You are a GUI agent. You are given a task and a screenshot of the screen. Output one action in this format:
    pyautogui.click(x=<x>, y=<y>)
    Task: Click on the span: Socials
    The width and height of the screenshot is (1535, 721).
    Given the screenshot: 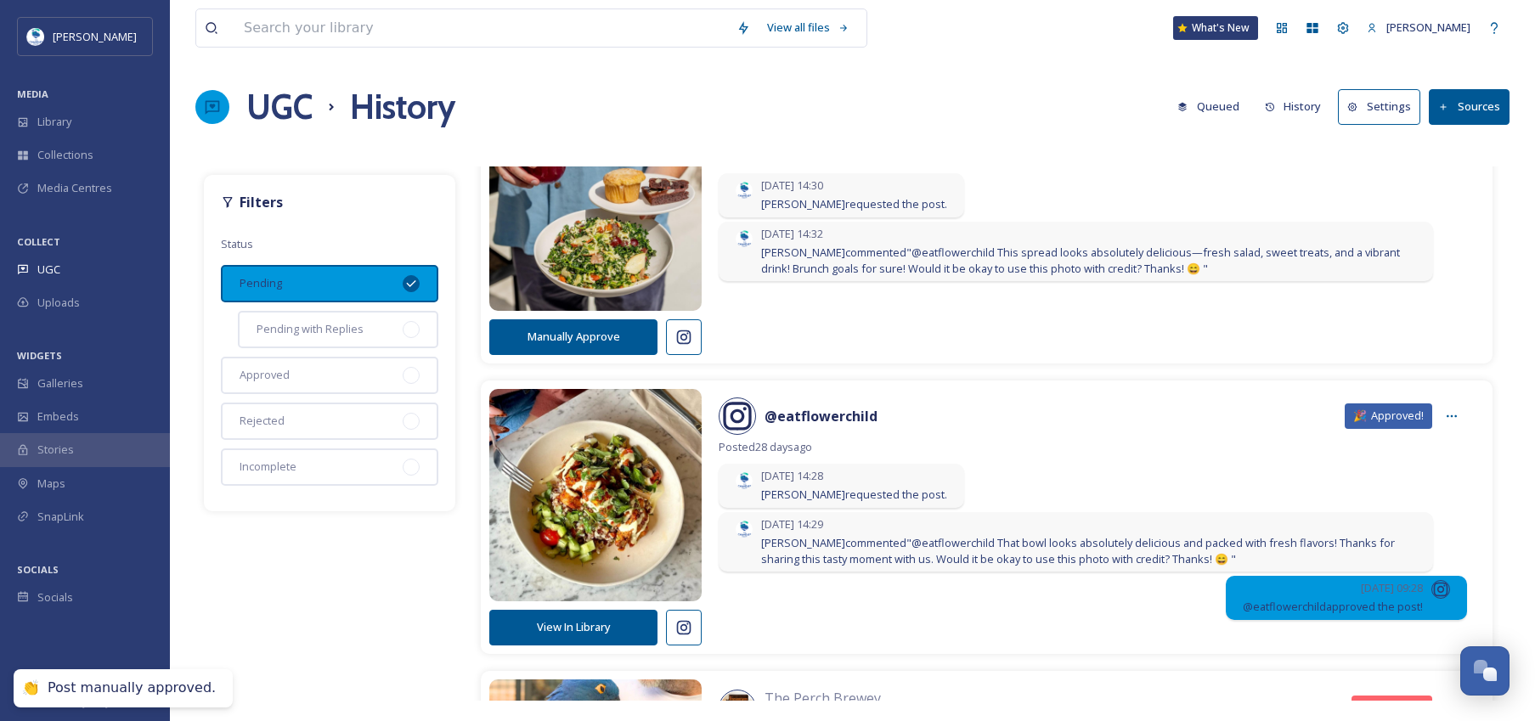 What is the action you would take?
    pyautogui.click(x=55, y=597)
    